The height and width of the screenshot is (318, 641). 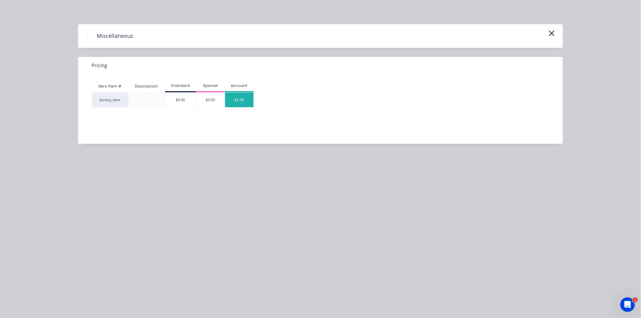 I want to click on div: Special, so click(x=210, y=86).